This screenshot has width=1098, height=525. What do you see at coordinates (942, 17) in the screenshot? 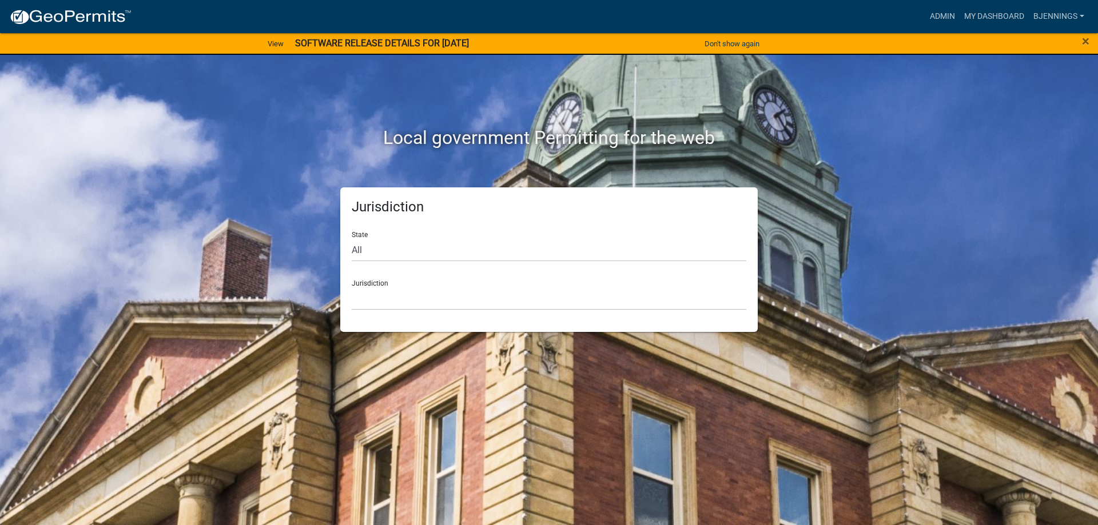
I see `a: Admin` at bounding box center [942, 17].